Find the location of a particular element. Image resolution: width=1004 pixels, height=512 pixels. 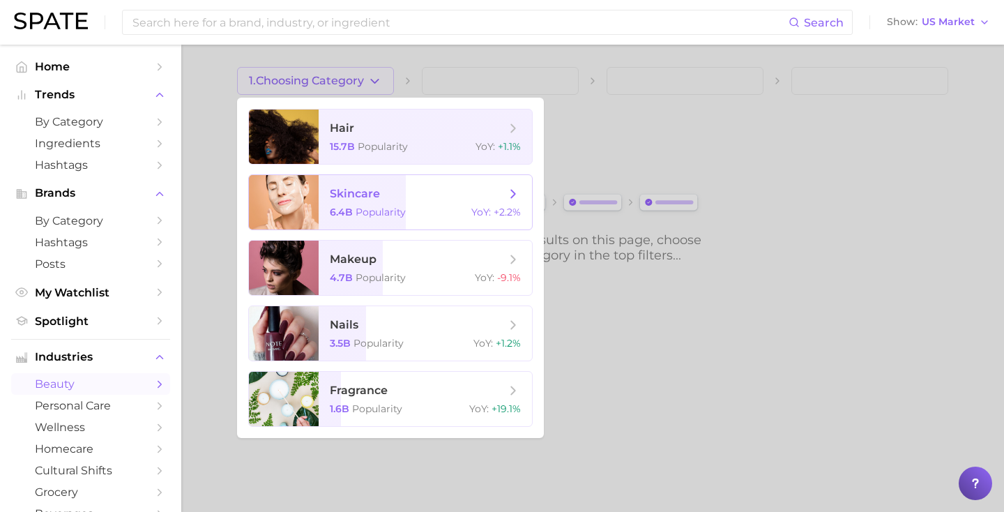

span: 3.5b is located at coordinates (340, 343).